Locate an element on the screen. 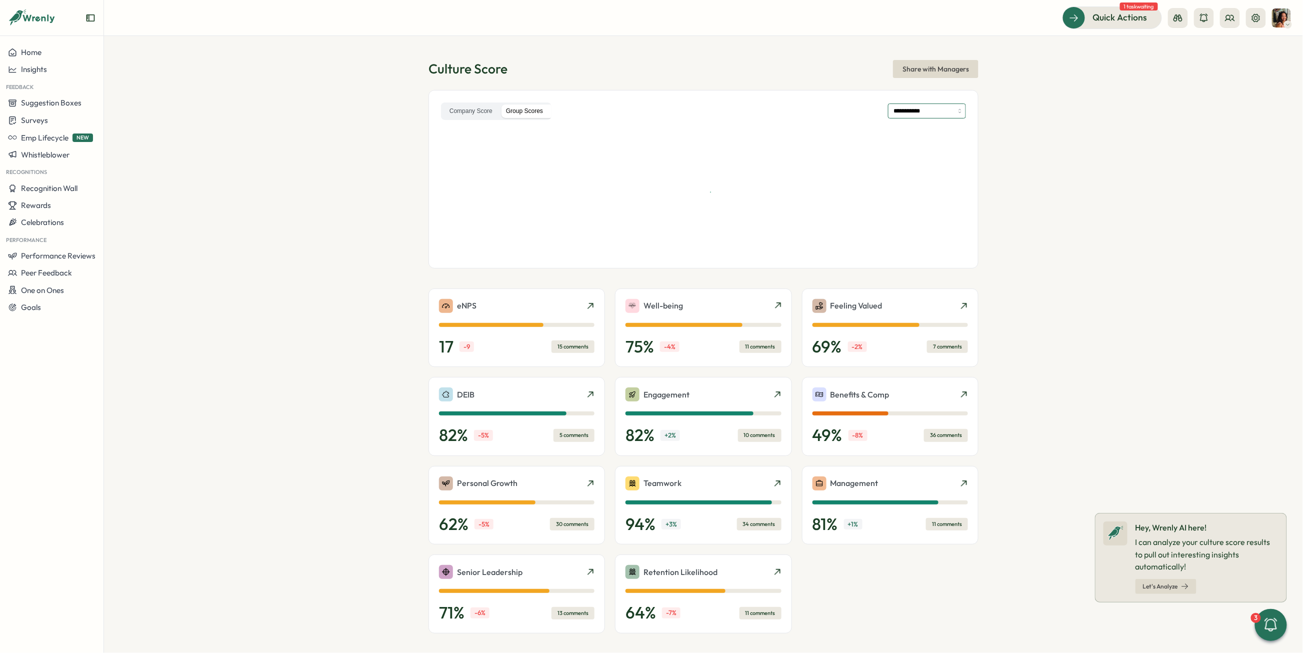 The height and width of the screenshot is (653, 1303). button: 3 is located at coordinates (1271, 625).